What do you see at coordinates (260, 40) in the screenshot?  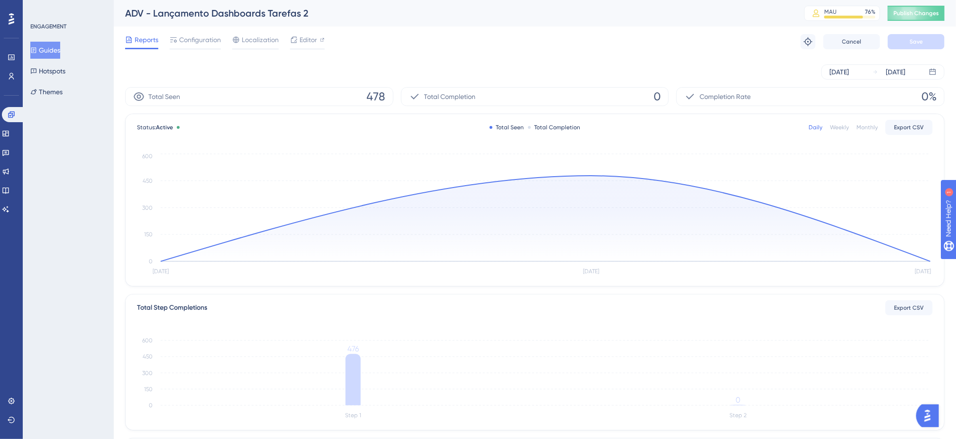 I see `span: Localization` at bounding box center [260, 40].